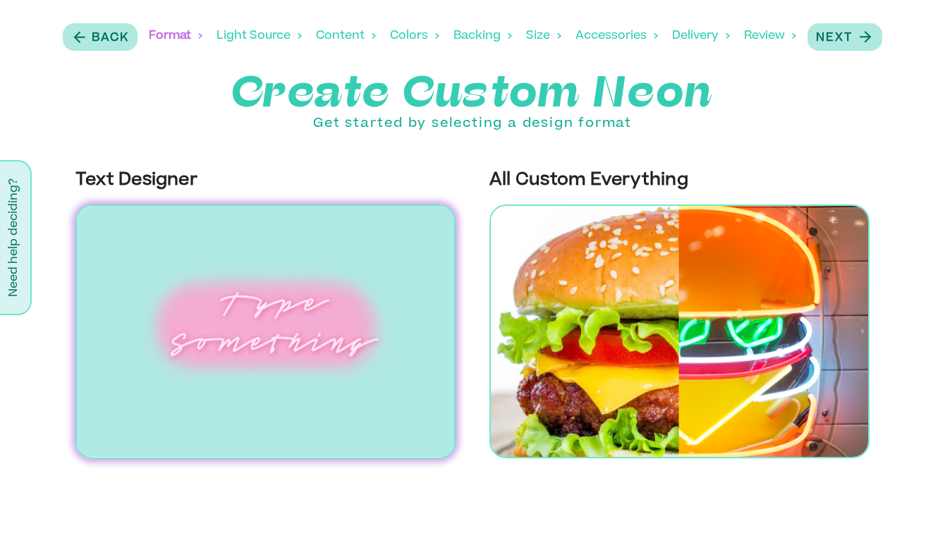 This screenshot has width=945, height=550. Describe the element at coordinates (845, 37) in the screenshot. I see `button: Next` at that location.